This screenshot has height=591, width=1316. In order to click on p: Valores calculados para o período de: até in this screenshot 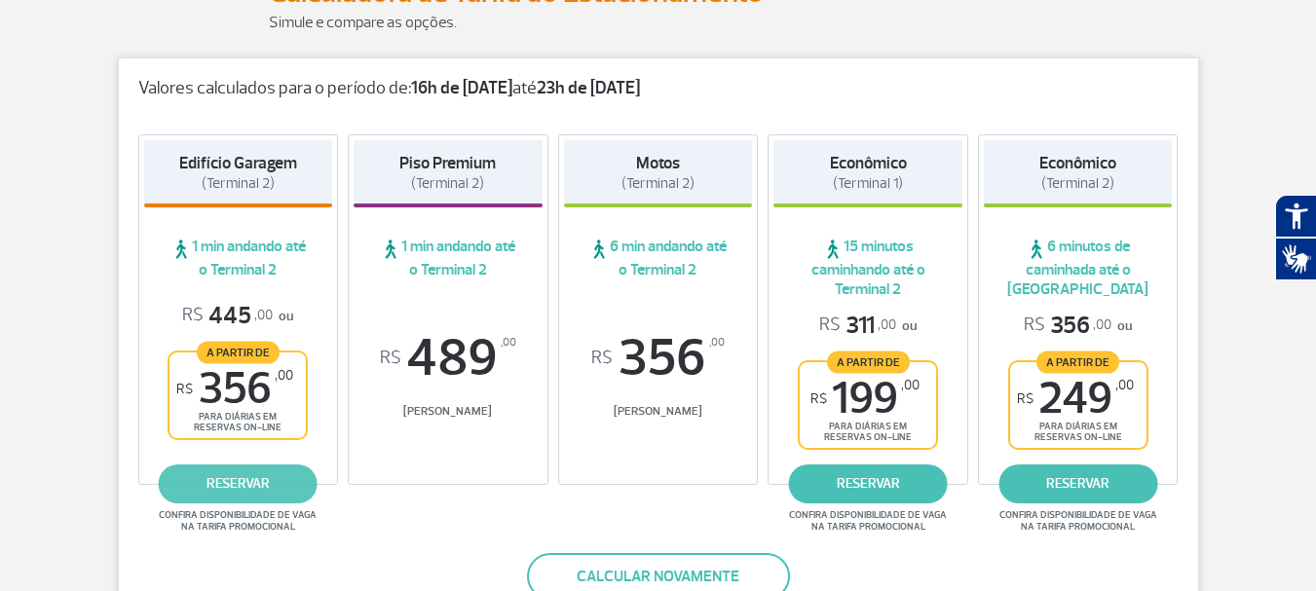, I will do `click(659, 89)`.